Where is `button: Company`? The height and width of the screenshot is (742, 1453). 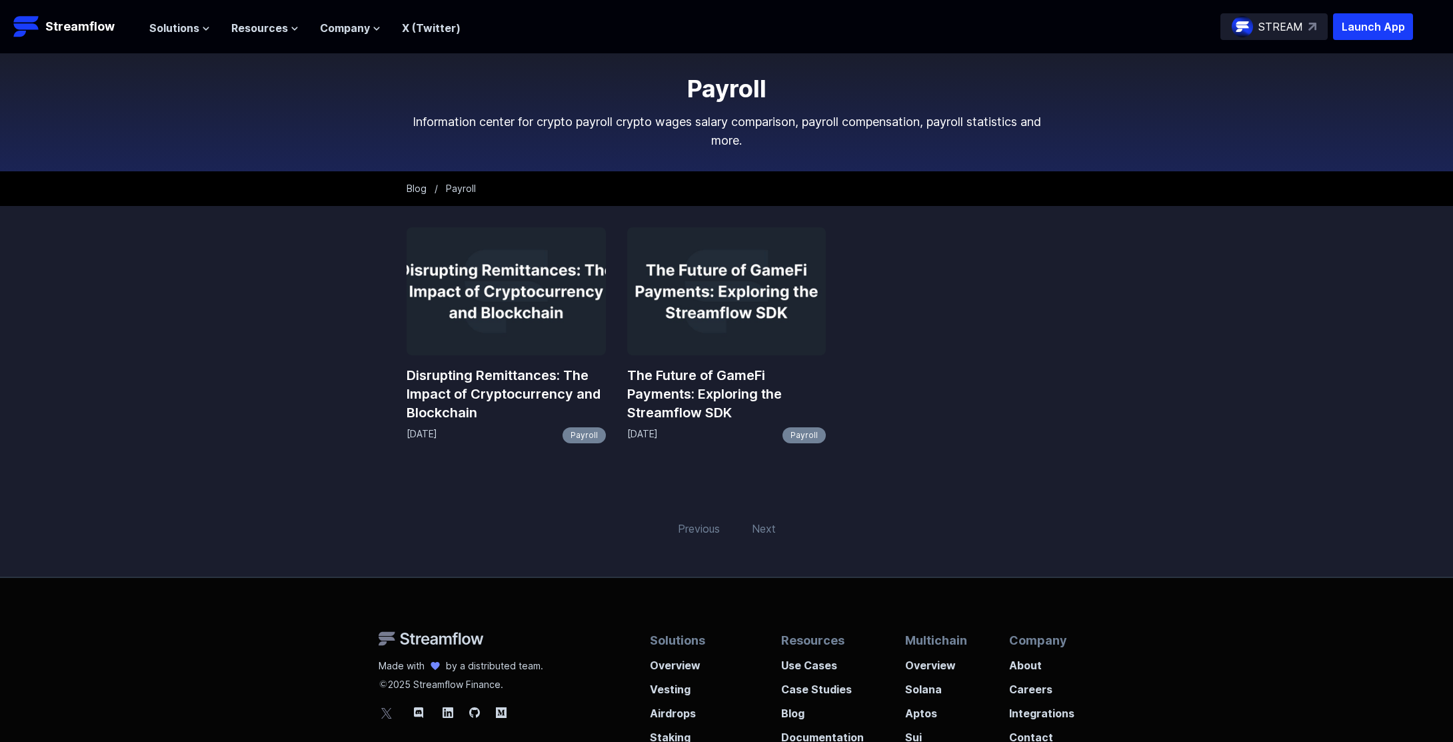 button: Company is located at coordinates (350, 28).